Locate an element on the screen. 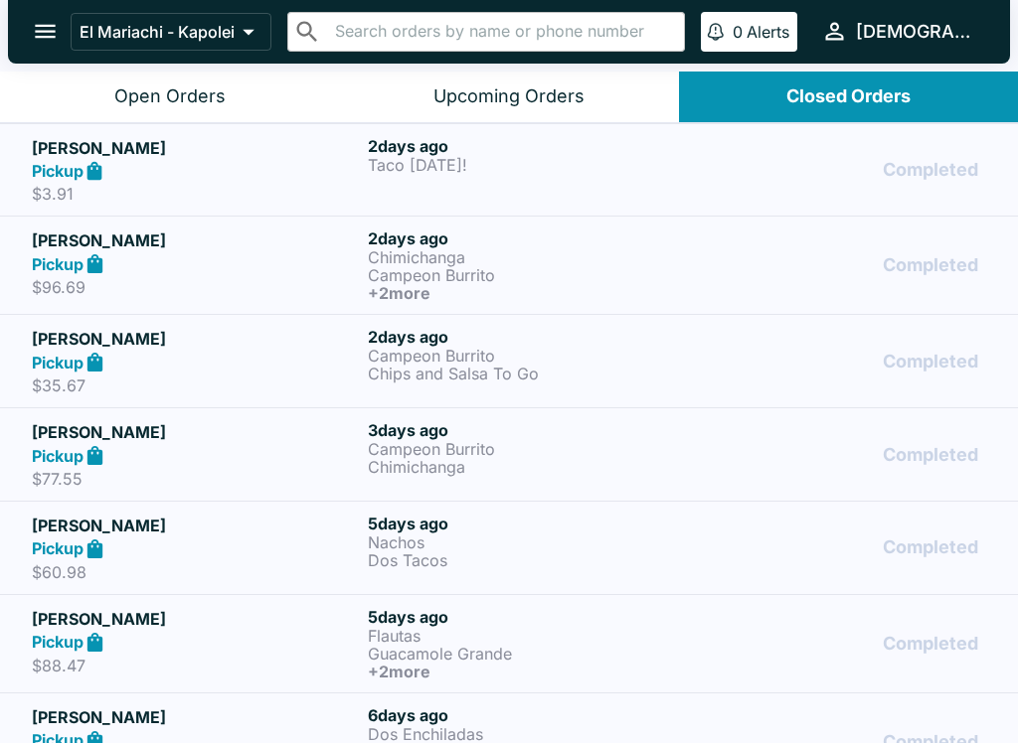 Image resolution: width=1018 pixels, height=743 pixels. p: $96.69 is located at coordinates (196, 287).